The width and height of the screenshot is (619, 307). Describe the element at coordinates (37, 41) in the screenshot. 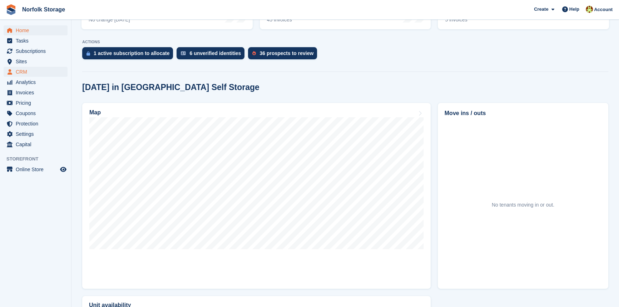

I see `span: Tasks` at that location.